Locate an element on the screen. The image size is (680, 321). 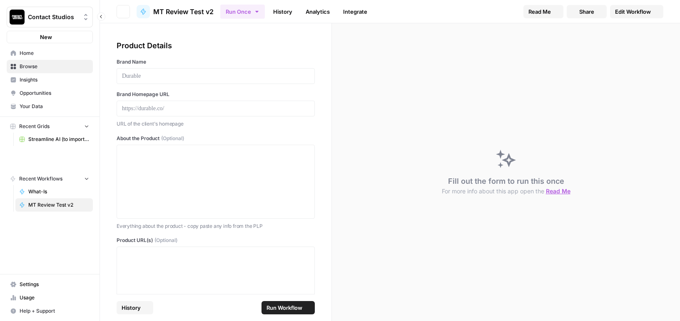
a: Opportunities is located at coordinates (50, 93).